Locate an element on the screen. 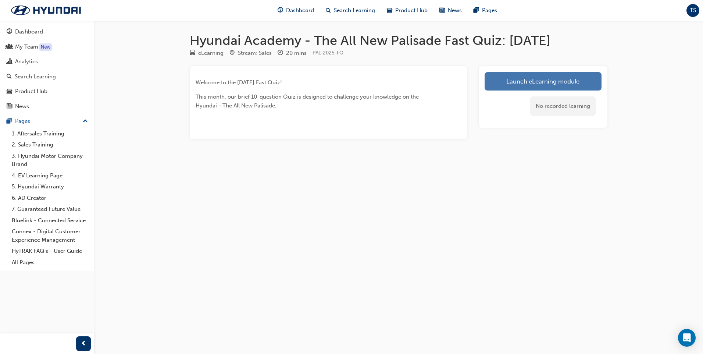 This screenshot has width=703, height=354. div: Analytics is located at coordinates (26, 61).